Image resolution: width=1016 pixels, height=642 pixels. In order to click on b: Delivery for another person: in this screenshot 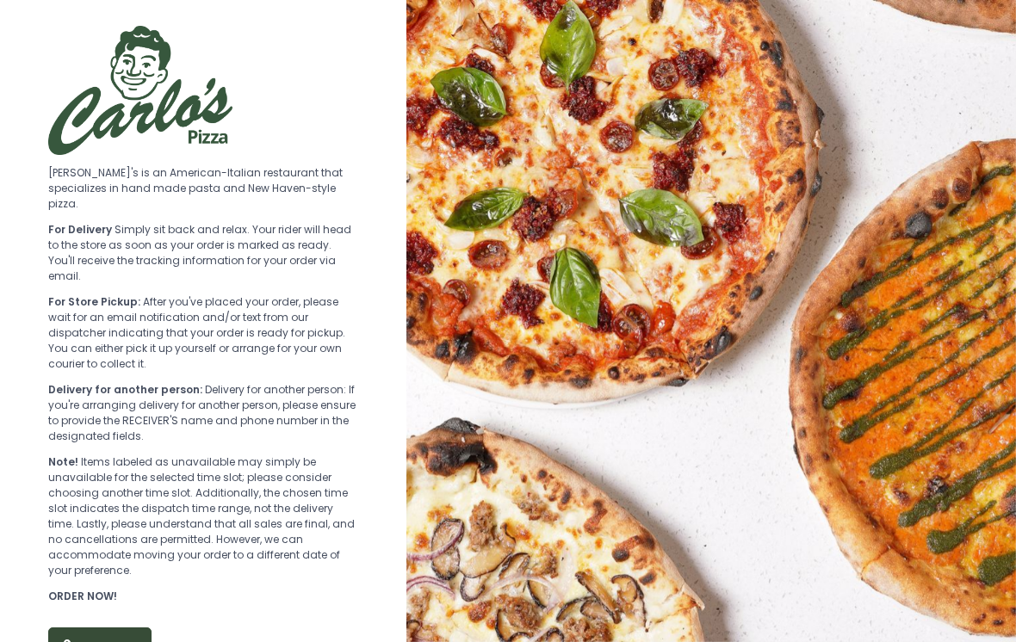, I will do `click(125, 389)`.